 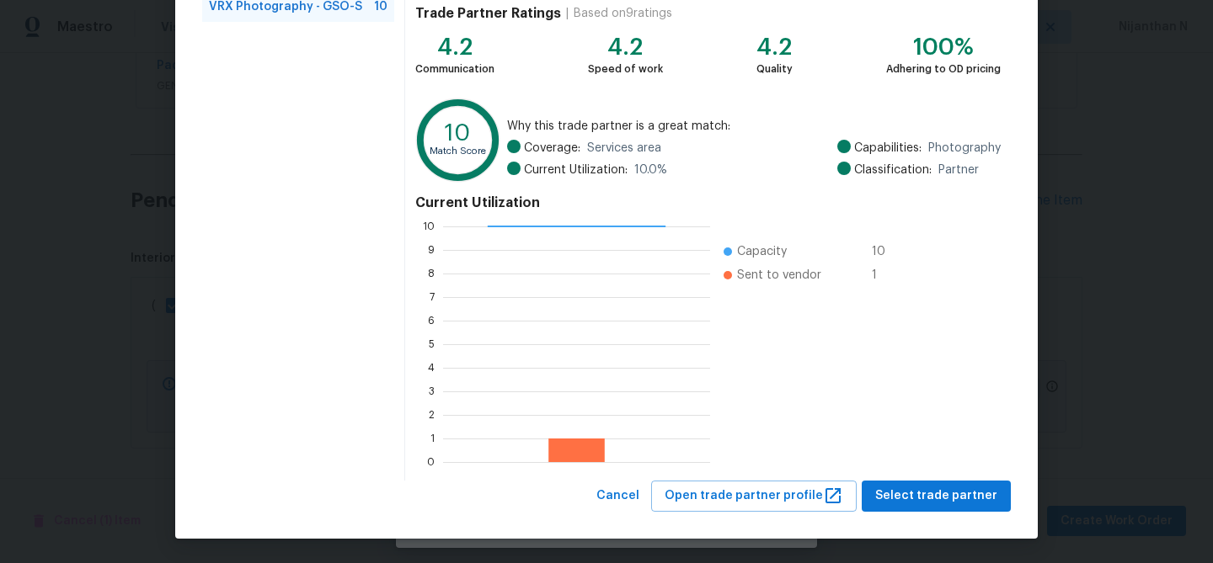 I want to click on div: Speed of work, so click(x=625, y=69).